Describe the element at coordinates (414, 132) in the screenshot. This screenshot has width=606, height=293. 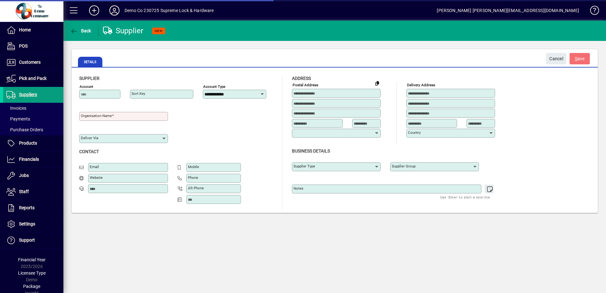
I see `mat-label: Country` at that location.